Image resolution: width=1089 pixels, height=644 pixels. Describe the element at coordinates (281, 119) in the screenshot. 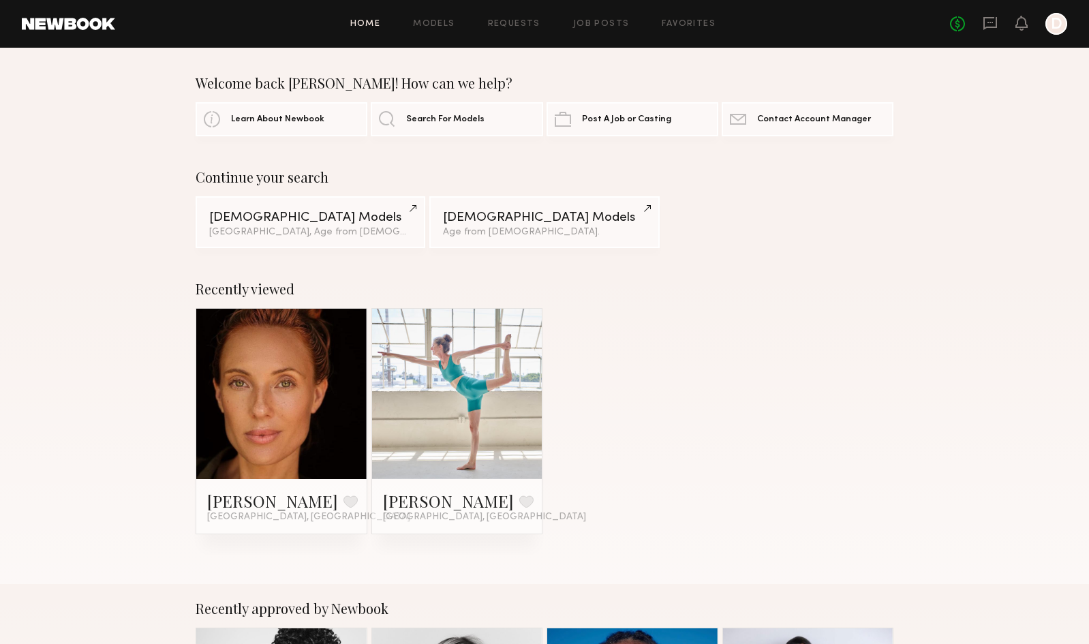

I see `a: Learn About Newbook` at that location.